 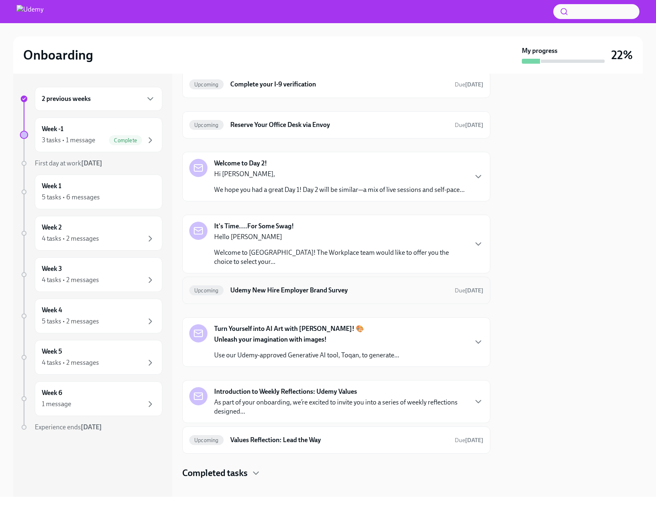 What do you see at coordinates (70, 322) in the screenshot?
I see `div: 5 tasks • 2 messages` at bounding box center [70, 322].